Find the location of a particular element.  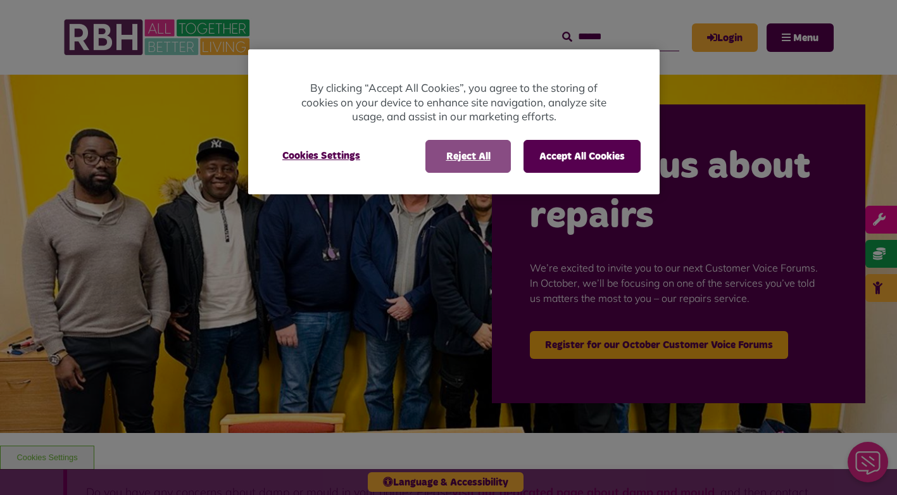

div: Close Web Assistant is located at coordinates (28, 24).